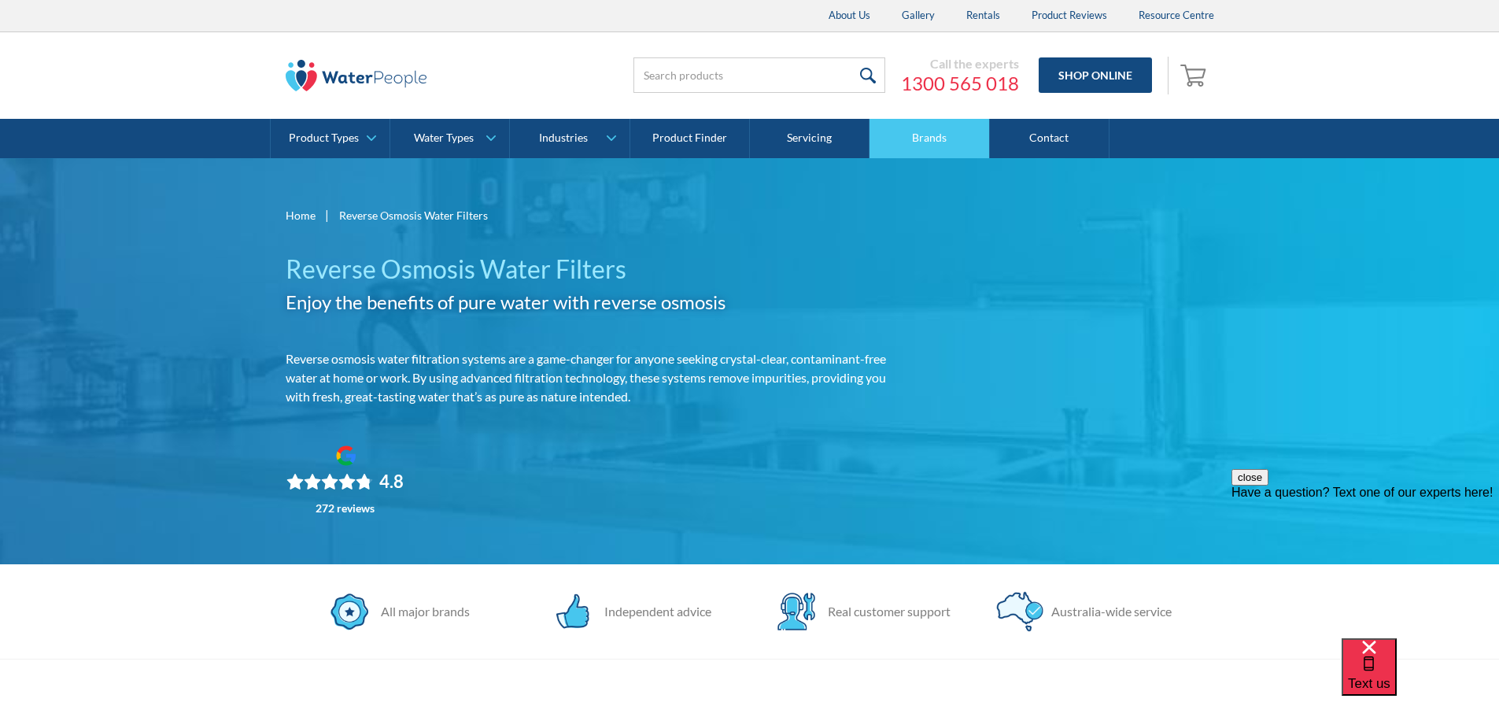 Image resolution: width=1499 pixels, height=717 pixels. What do you see at coordinates (810, 138) in the screenshot?
I see `a: Servicing` at bounding box center [810, 138].